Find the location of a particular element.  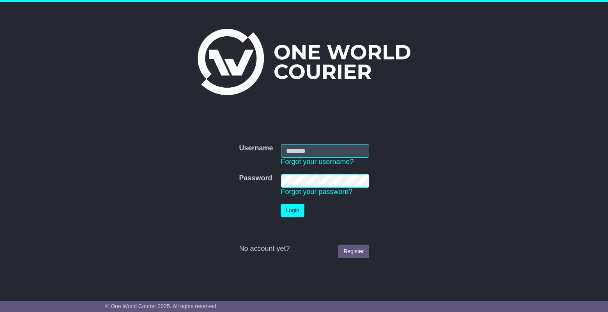

label: Password is located at coordinates (255, 179).